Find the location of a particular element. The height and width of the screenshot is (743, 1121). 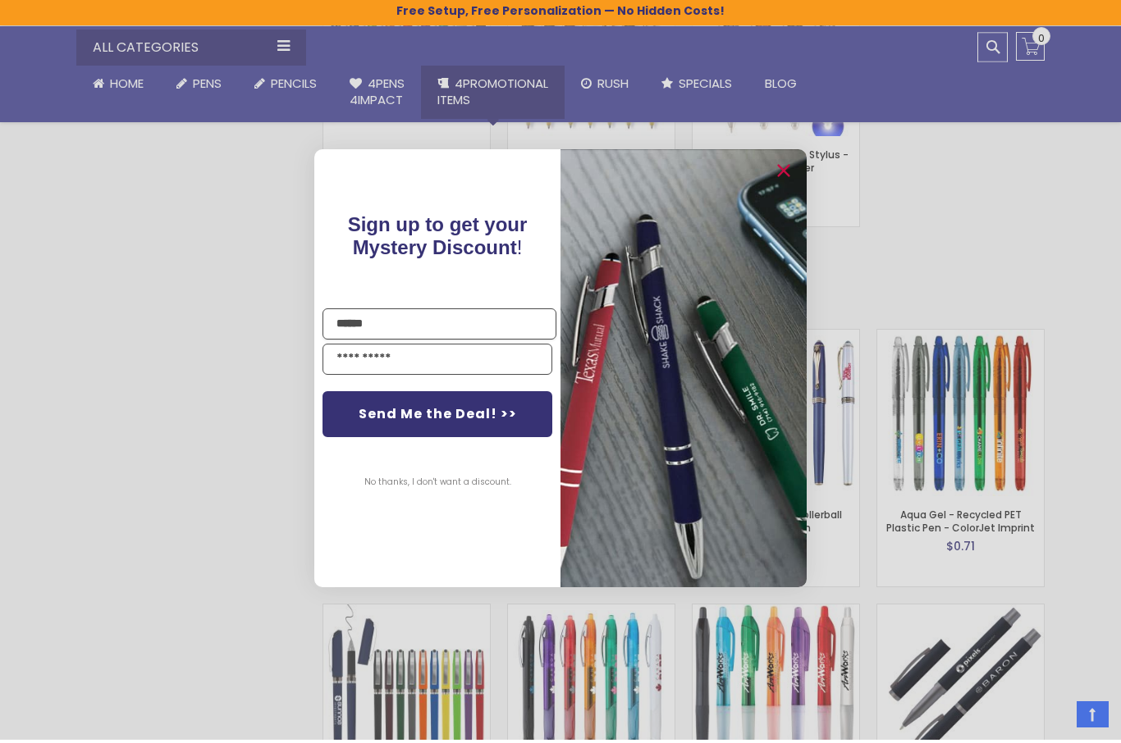

button: Send Me the Deal! >> is located at coordinates (437, 418).